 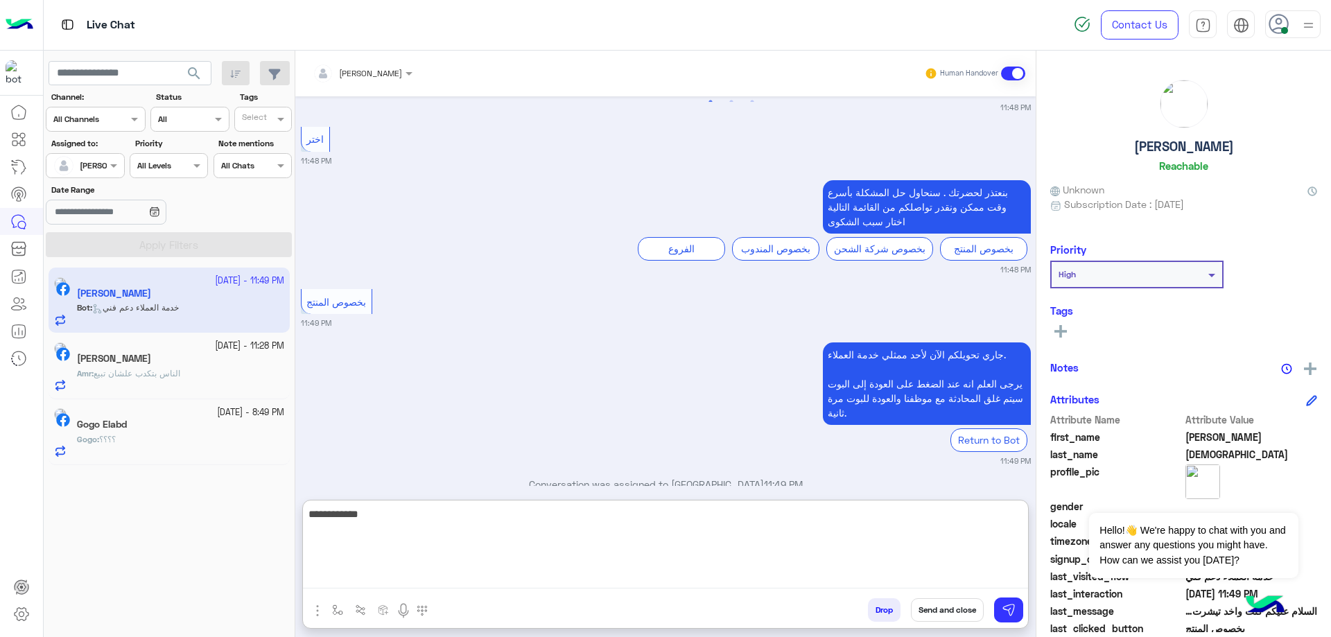 What do you see at coordinates (194, 76) in the screenshot?
I see `button: search` at bounding box center [194, 76].